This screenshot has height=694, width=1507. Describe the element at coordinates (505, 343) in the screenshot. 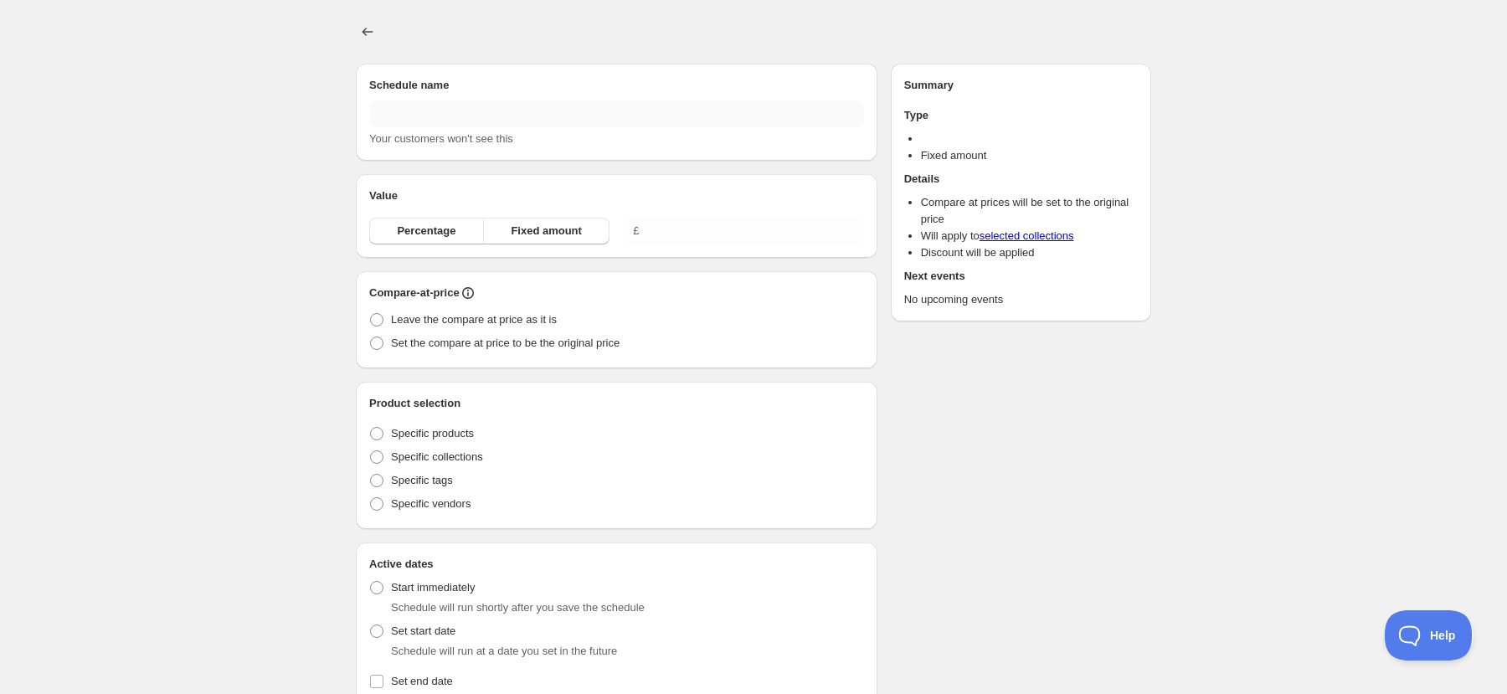

I see `span: Set the compare at price to be the original price` at that location.